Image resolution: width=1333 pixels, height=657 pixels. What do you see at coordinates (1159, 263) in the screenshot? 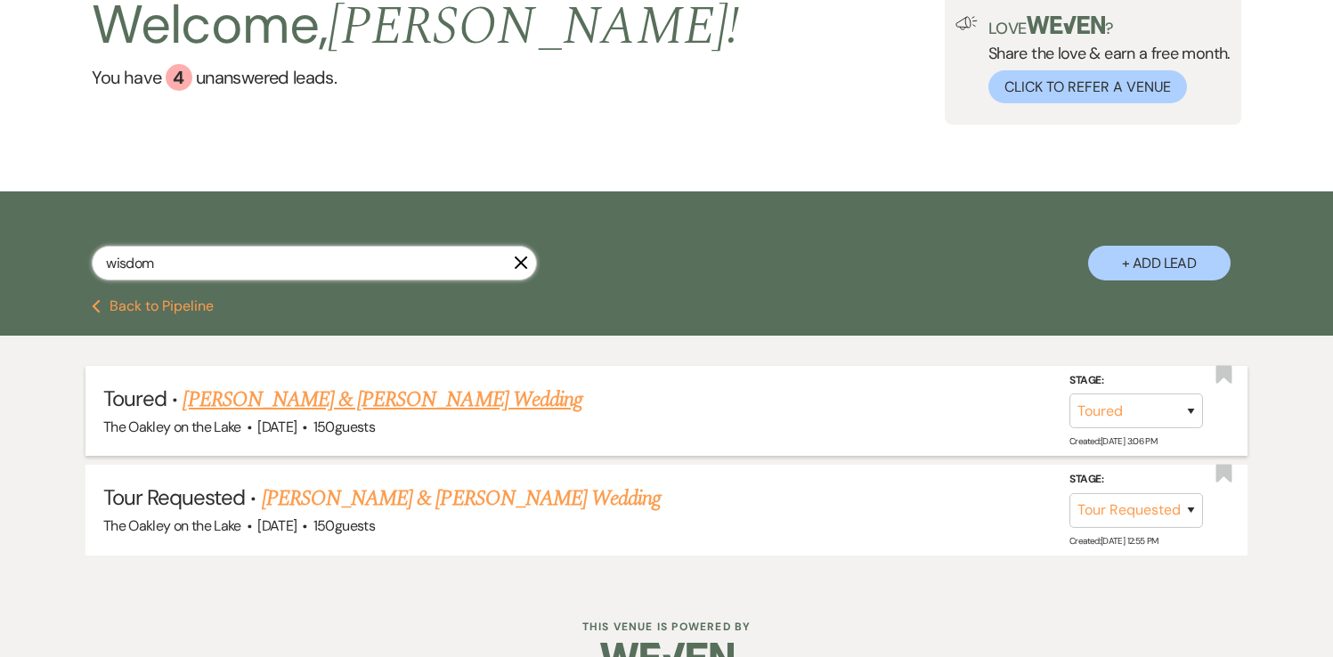
I see `button: + Add Lead` at bounding box center [1159, 263].